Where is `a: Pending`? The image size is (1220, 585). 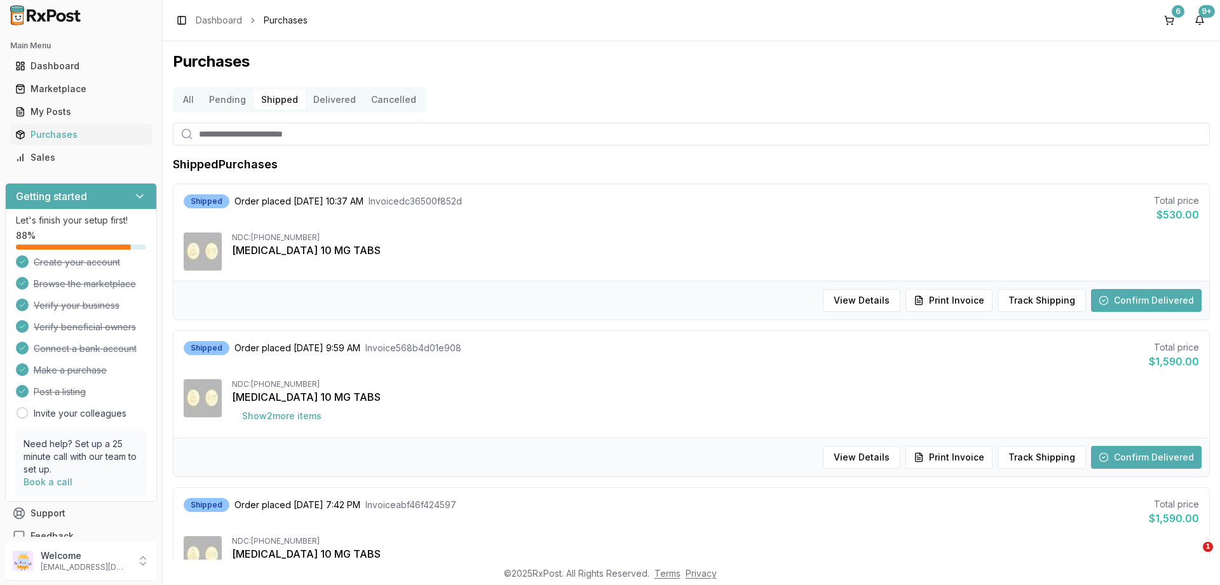
a: Pending is located at coordinates (228, 100).